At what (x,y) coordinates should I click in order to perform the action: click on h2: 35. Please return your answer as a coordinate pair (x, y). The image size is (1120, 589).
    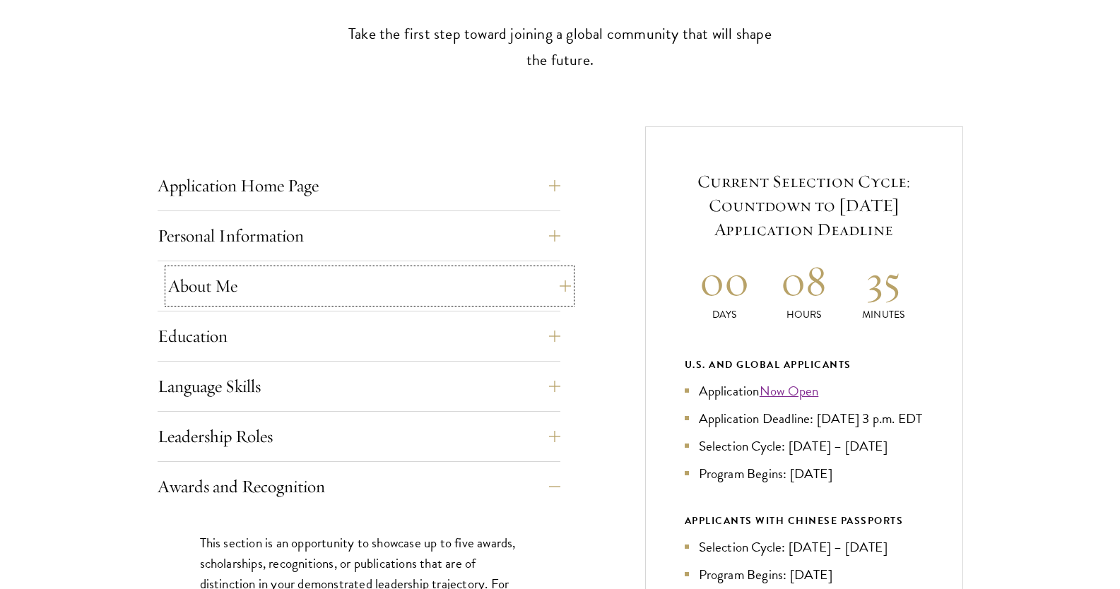
    Looking at the image, I should click on (883, 281).